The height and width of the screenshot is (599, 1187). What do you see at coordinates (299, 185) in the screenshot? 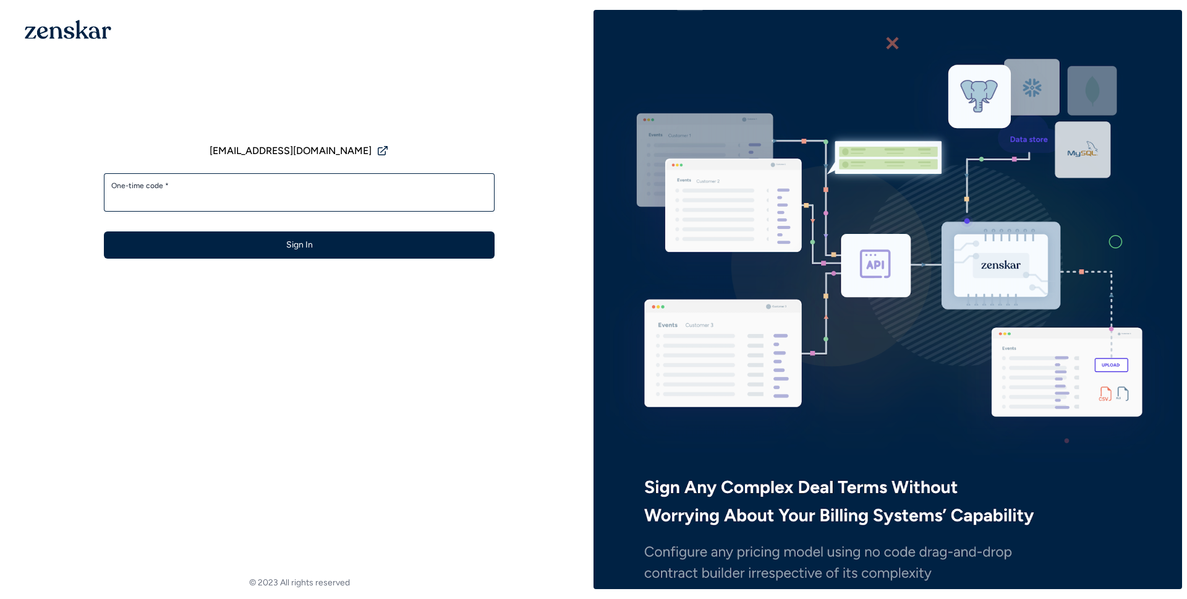
I see `label: One-time code *` at bounding box center [299, 185].